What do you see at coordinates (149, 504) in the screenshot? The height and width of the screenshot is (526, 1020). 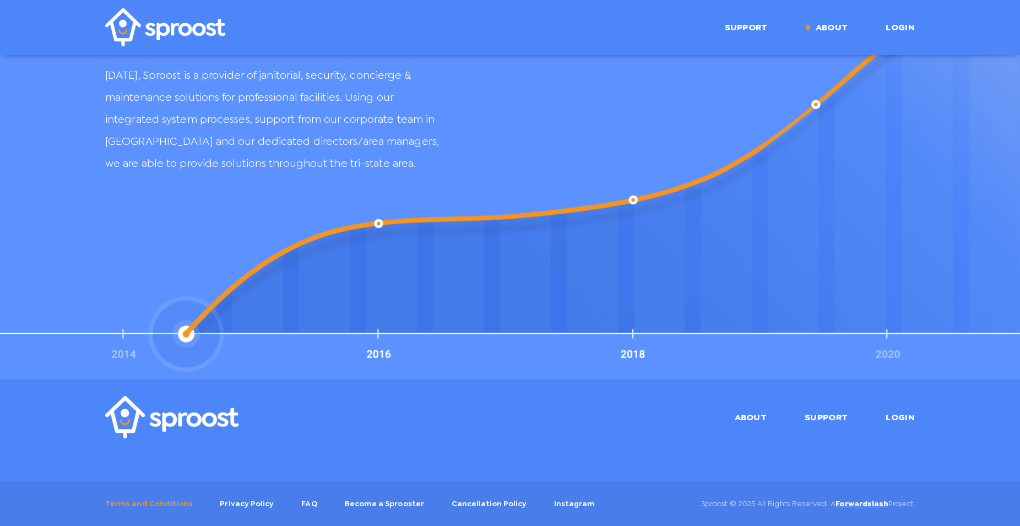 I see `a: Terms and Conditions` at bounding box center [149, 504].